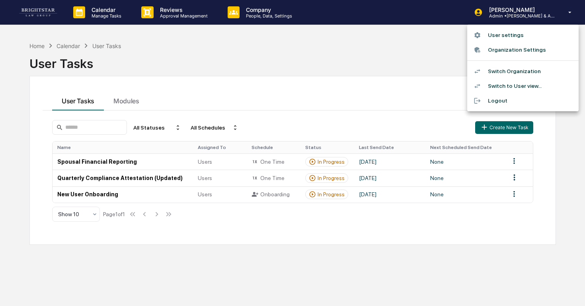 This screenshot has width=585, height=306. I want to click on li: Organization Settings, so click(523, 50).